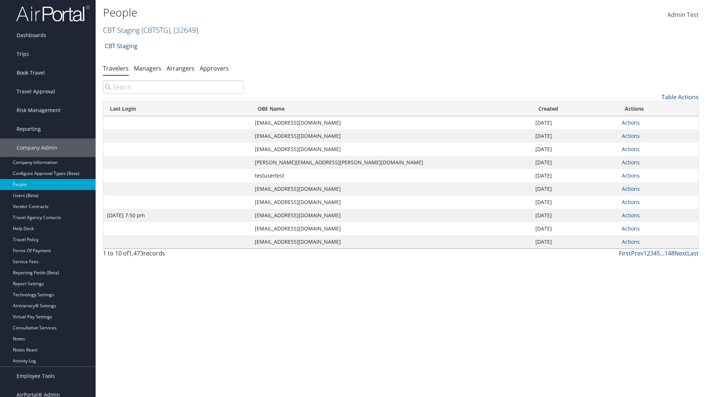 This screenshot has height=397, width=706. What do you see at coordinates (29, 129) in the screenshot?
I see `span: Reporting` at bounding box center [29, 129].